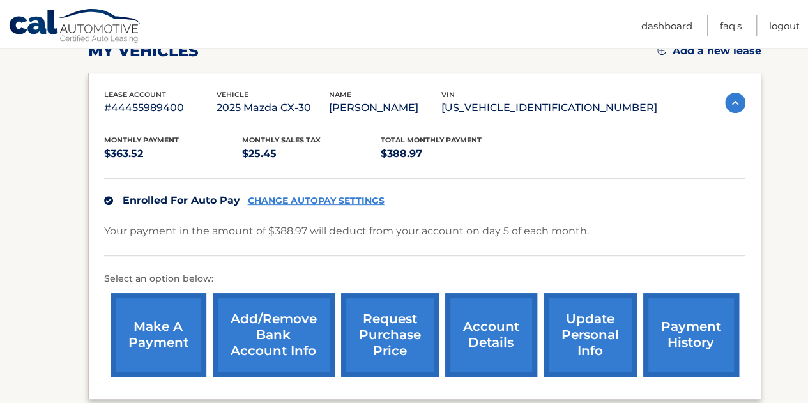 Image resolution: width=808 pixels, height=403 pixels. I want to click on h2: my vehicles, so click(143, 51).